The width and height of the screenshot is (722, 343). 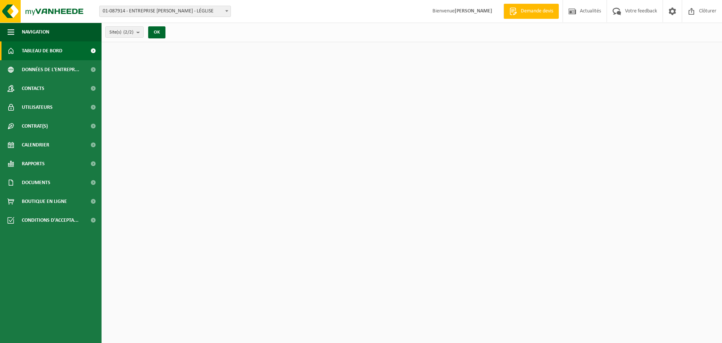 I want to click on span: Site(s), so click(x=122, y=32).